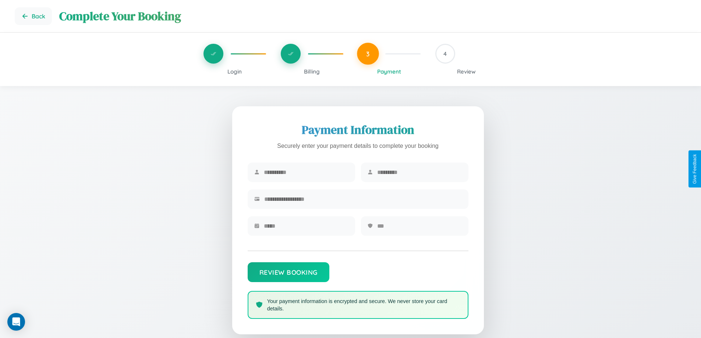 The width and height of the screenshot is (701, 338). I want to click on div: Give Feedback, so click(695, 169).